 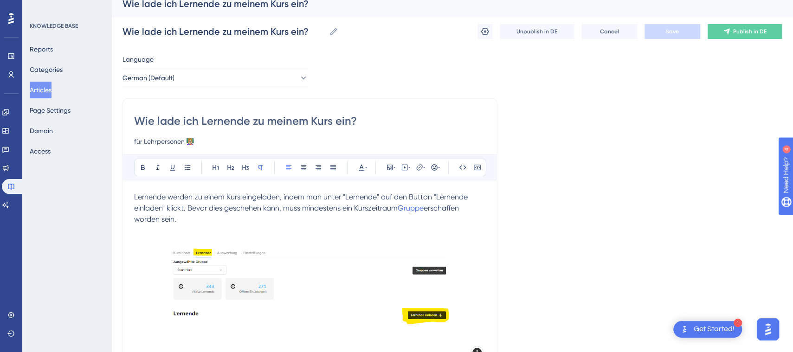 What do you see at coordinates (66, 8) in the screenshot?
I see `div: 4` at bounding box center [66, 8].